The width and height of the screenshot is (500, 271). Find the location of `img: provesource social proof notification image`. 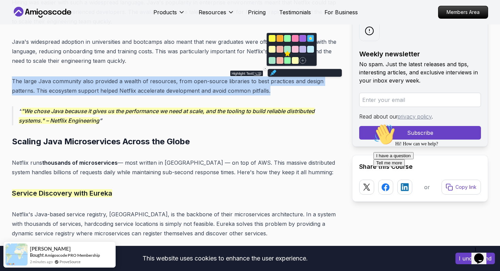

img: provesource social proof notification image is located at coordinates (16, 255).